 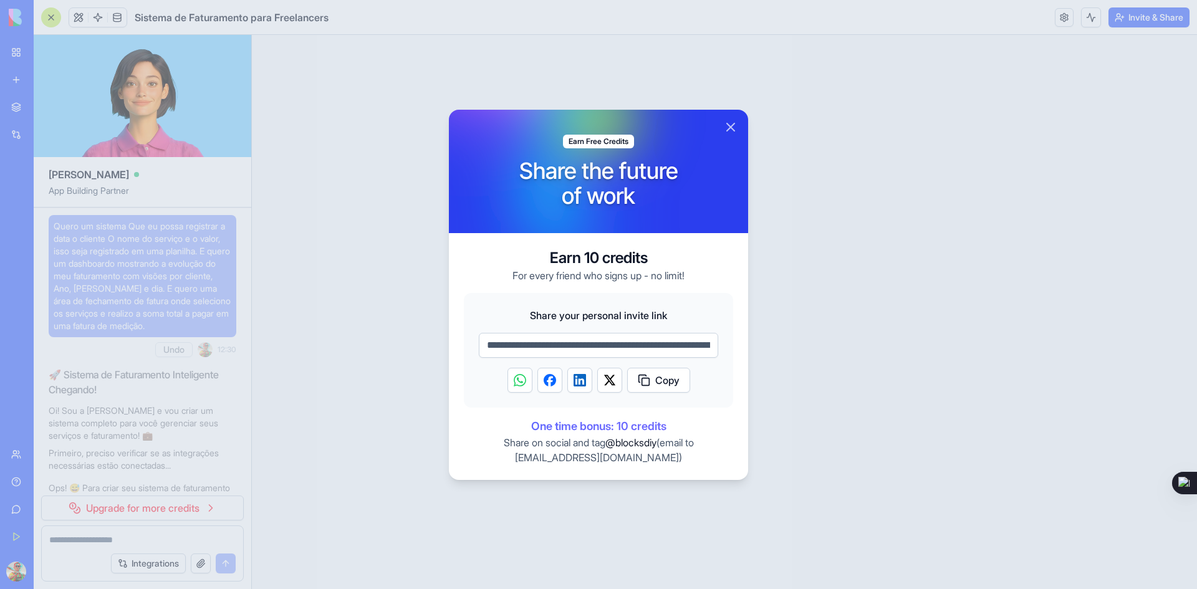 What do you see at coordinates (580, 380) in the screenshot?
I see `button: Share on LinkedIn` at bounding box center [580, 380].